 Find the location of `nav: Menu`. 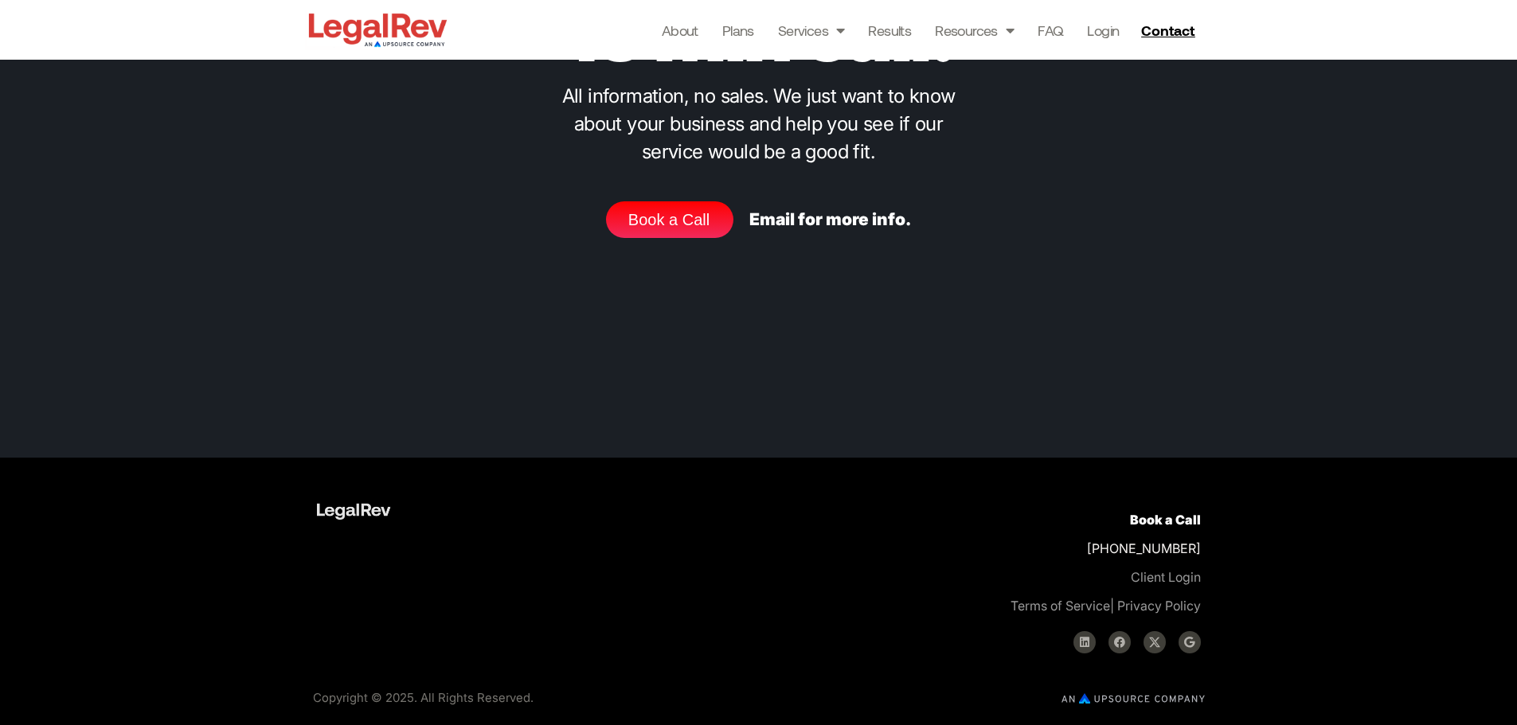

nav: Menu is located at coordinates (890, 30).